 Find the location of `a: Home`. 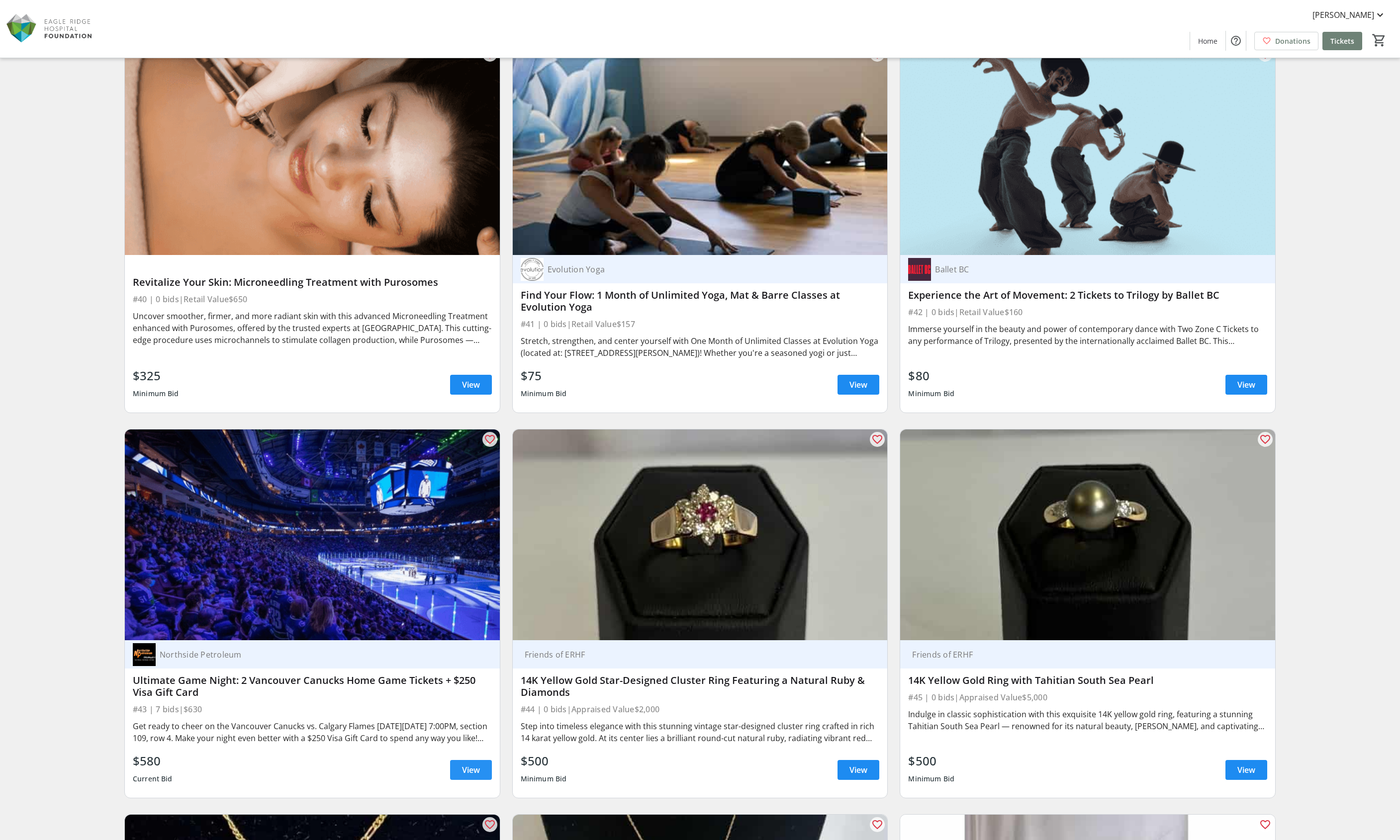

a: Home is located at coordinates (1208, 40).